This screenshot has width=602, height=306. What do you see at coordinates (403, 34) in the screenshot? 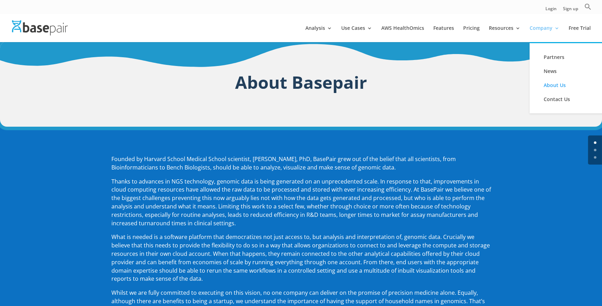
I see `a: AWS HealthOmics` at bounding box center [403, 34].